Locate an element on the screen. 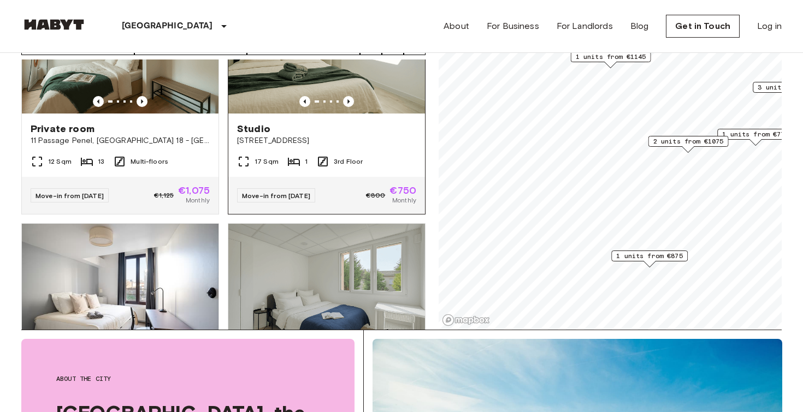 The image size is (803, 412). span: 1 units from €875 is located at coordinates (649, 256).